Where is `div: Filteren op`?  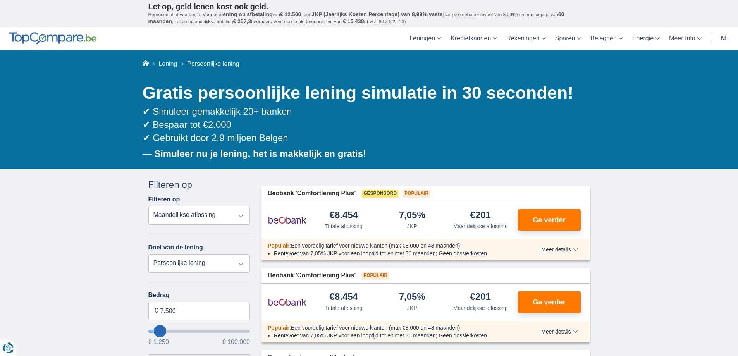
div: Filteren op is located at coordinates (199, 185).